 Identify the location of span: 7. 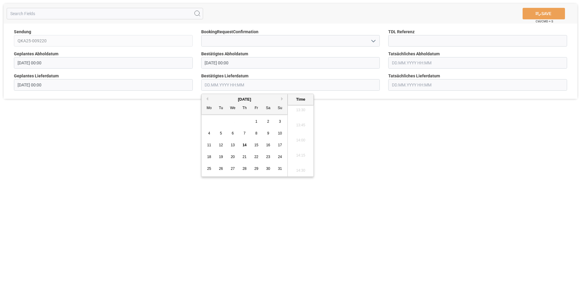
(244, 133).